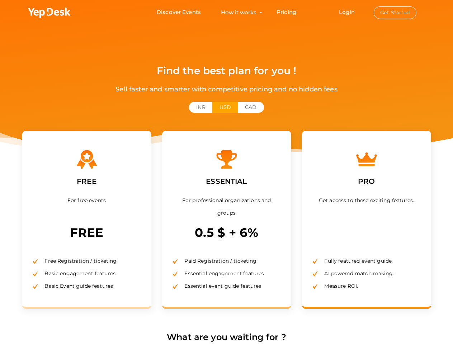 Image resolution: width=453 pixels, height=344 pixels. Describe the element at coordinates (76, 286) in the screenshot. I see `span: Basic Event guide features` at that location.